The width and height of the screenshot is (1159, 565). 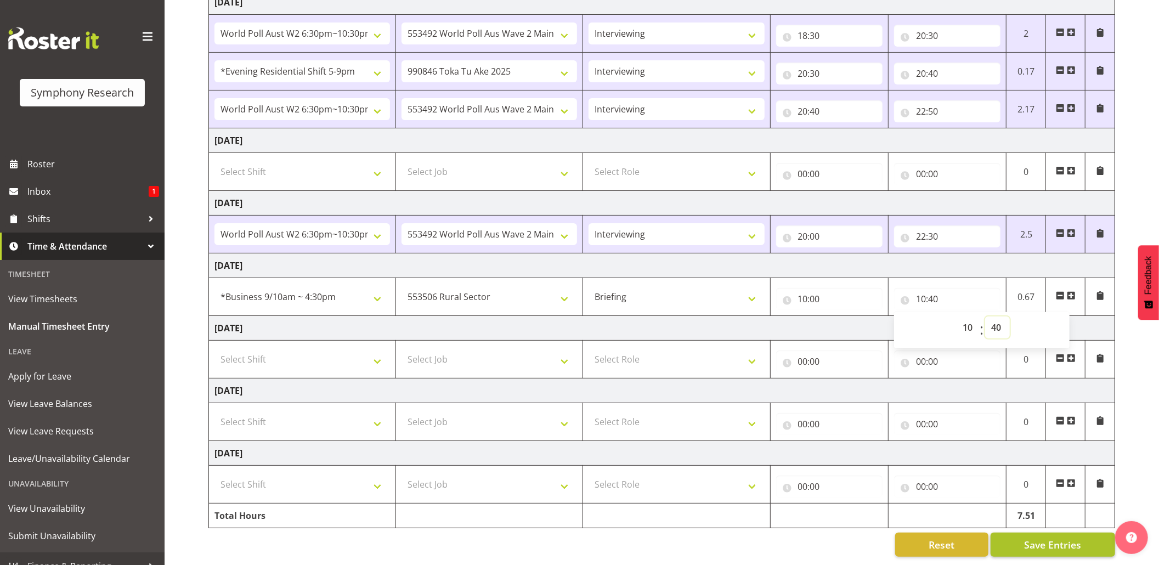 What do you see at coordinates (82, 93) in the screenshot?
I see `div: Symphony Research` at bounding box center [82, 93].